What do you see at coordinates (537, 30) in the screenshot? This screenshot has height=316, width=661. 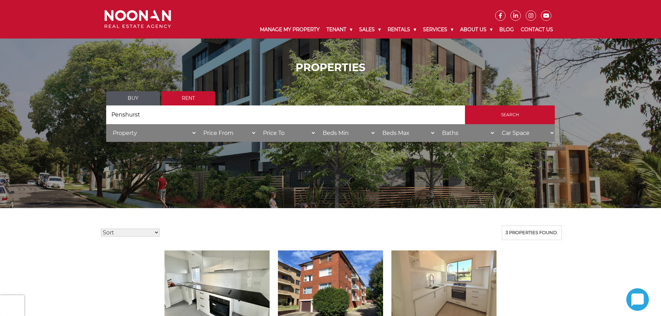 I see `a: Contact Us` at bounding box center [537, 30].